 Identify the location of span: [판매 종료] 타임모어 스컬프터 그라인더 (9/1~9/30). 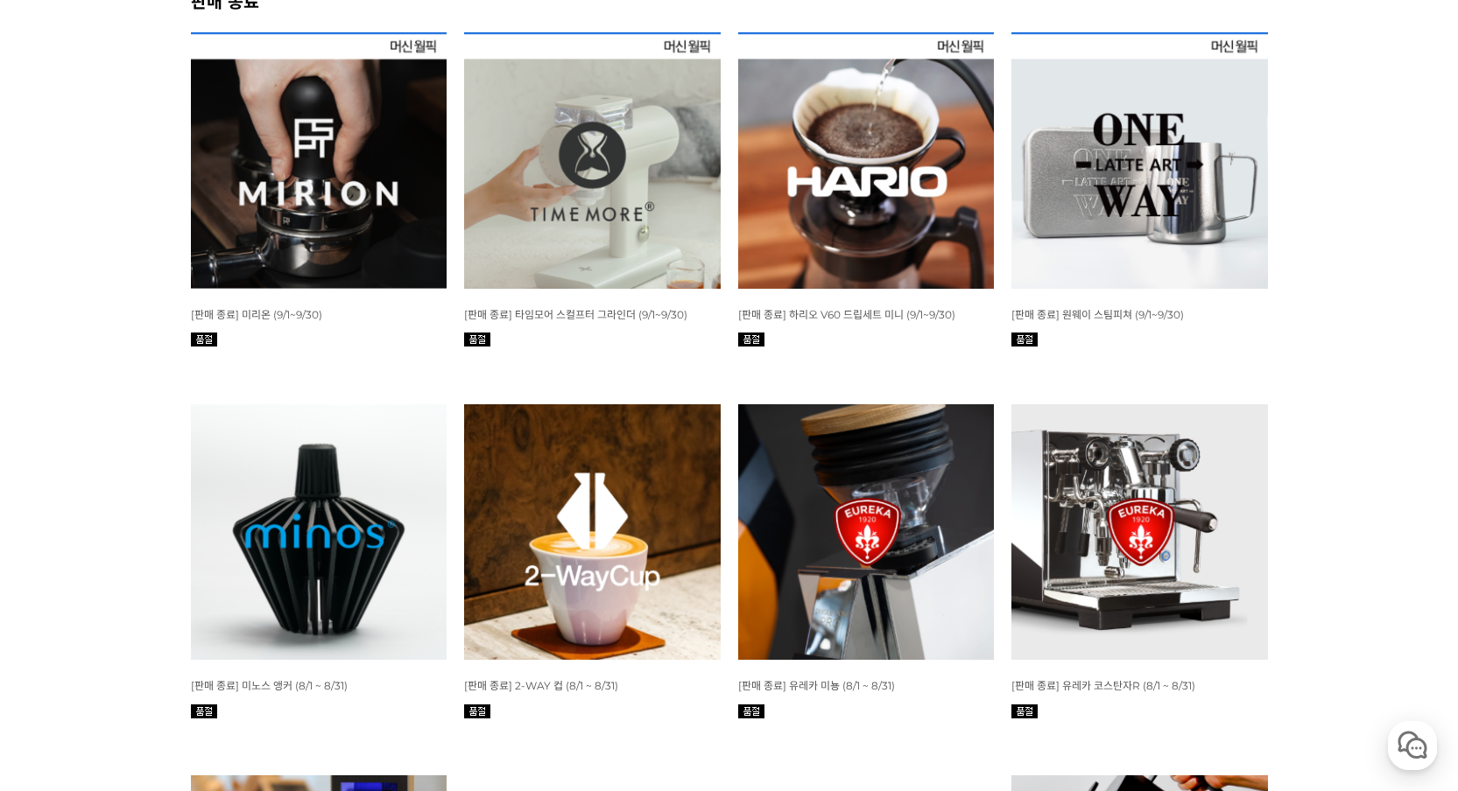
(575, 314).